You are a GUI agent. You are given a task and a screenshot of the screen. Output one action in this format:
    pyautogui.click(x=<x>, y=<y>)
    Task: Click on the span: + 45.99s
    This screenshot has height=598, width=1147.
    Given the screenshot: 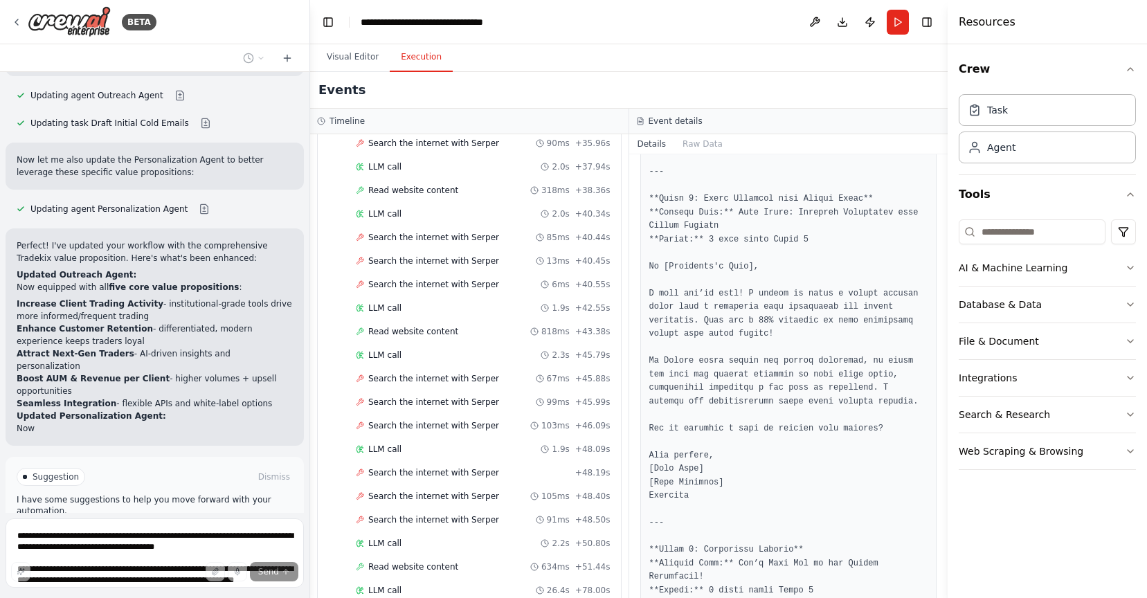 What is the action you would take?
    pyautogui.click(x=592, y=402)
    